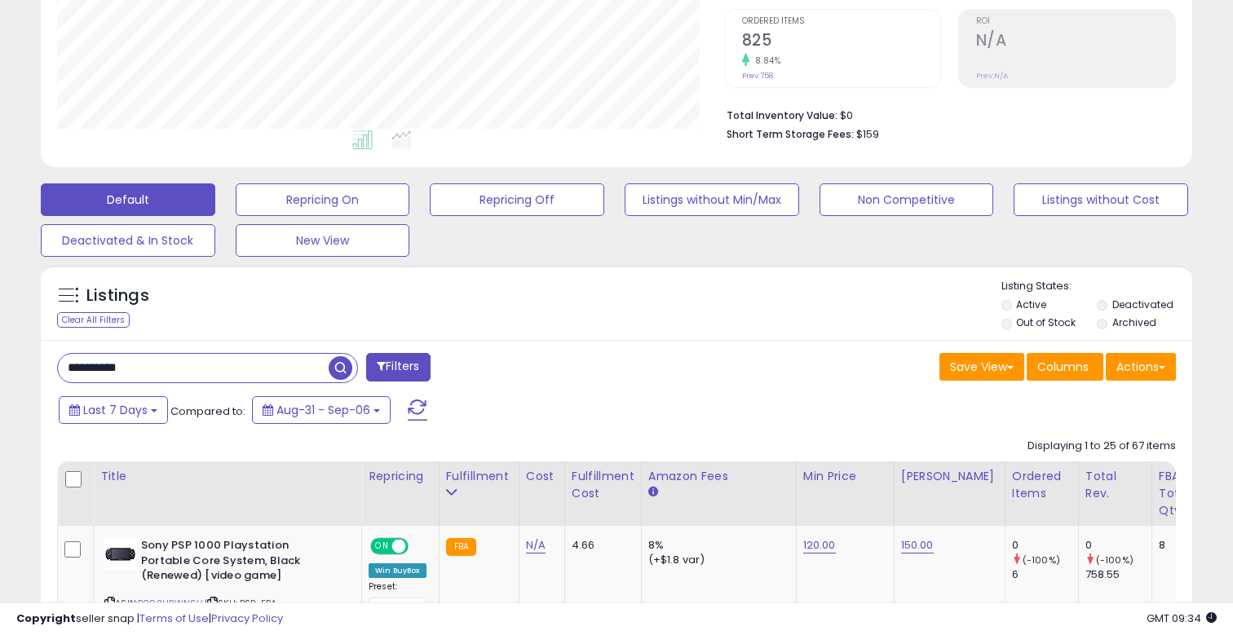 The height and width of the screenshot is (635, 1233). I want to click on button: Non Competitive, so click(907, 200).